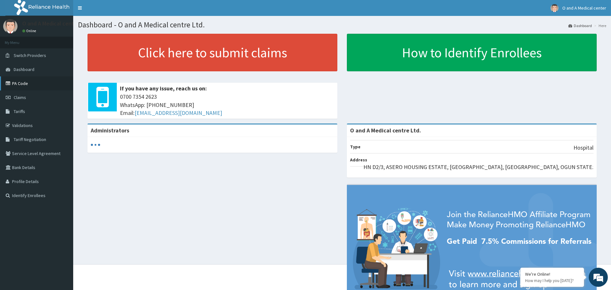 This screenshot has height=290, width=611. I want to click on b: Administrators, so click(110, 130).